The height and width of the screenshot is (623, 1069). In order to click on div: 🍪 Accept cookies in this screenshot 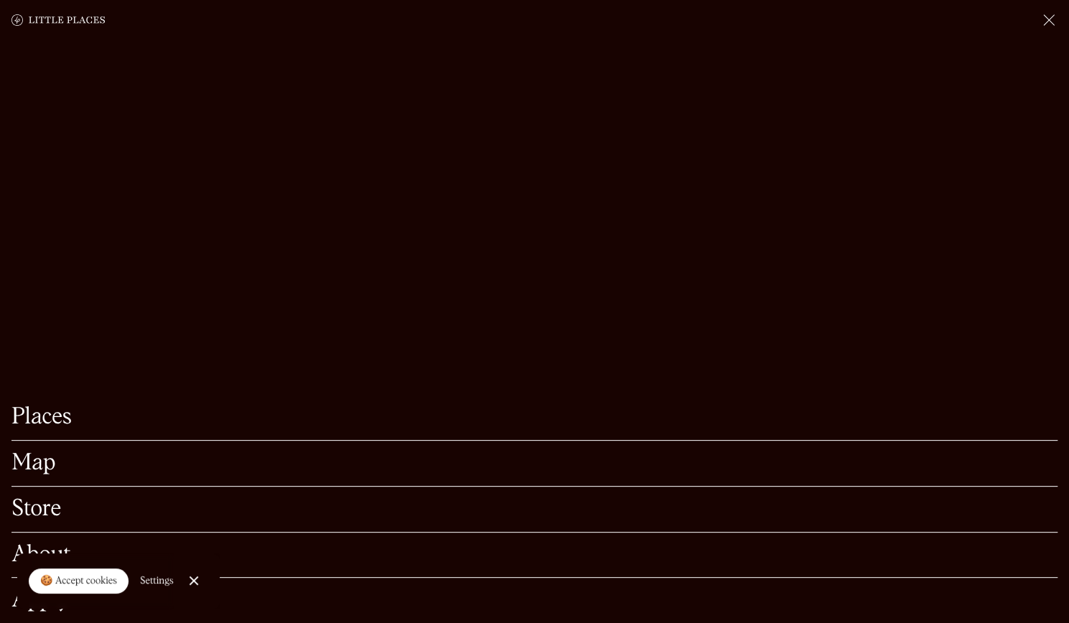, I will do `click(78, 581)`.